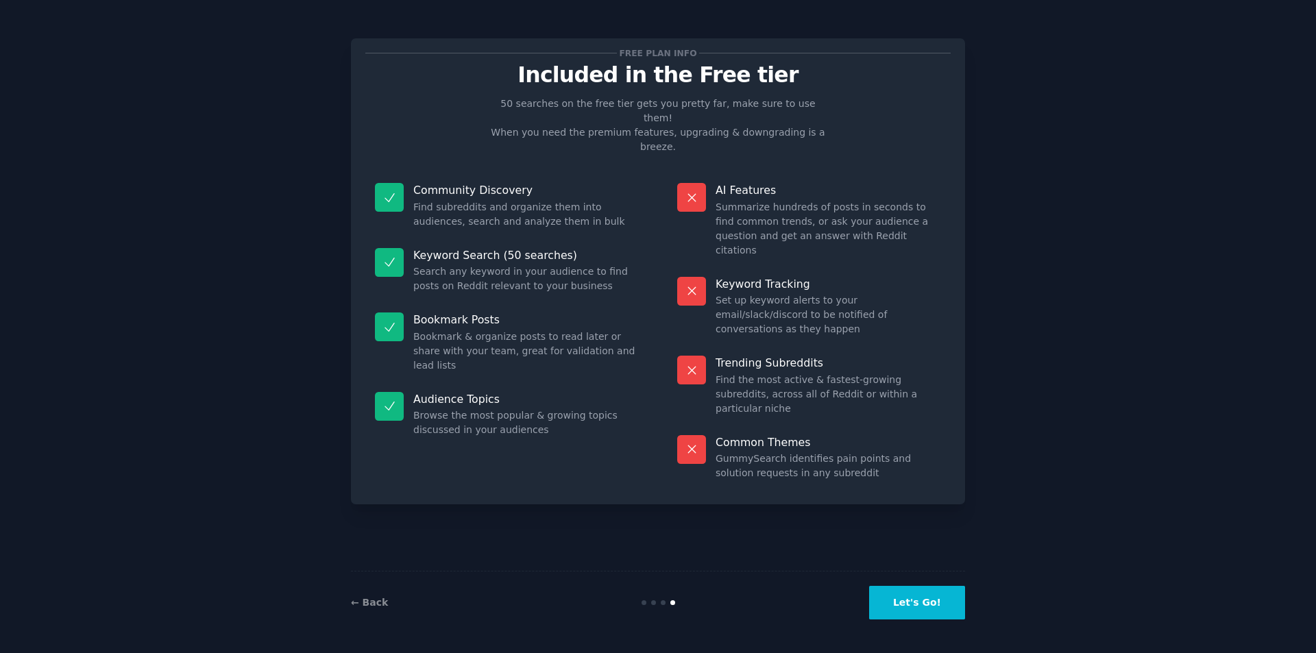  I want to click on dd: GummySearch identifies pain points and solution requests in any subreddit, so click(828, 466).